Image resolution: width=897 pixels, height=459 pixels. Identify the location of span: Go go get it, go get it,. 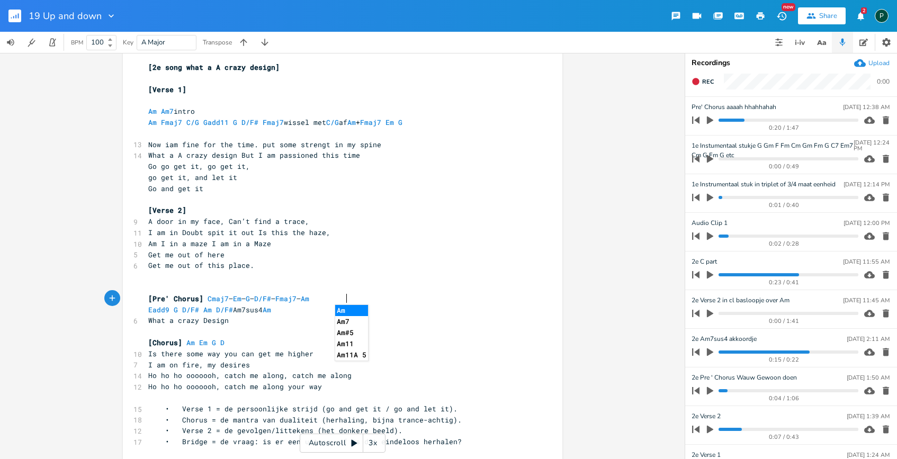
(199, 166).